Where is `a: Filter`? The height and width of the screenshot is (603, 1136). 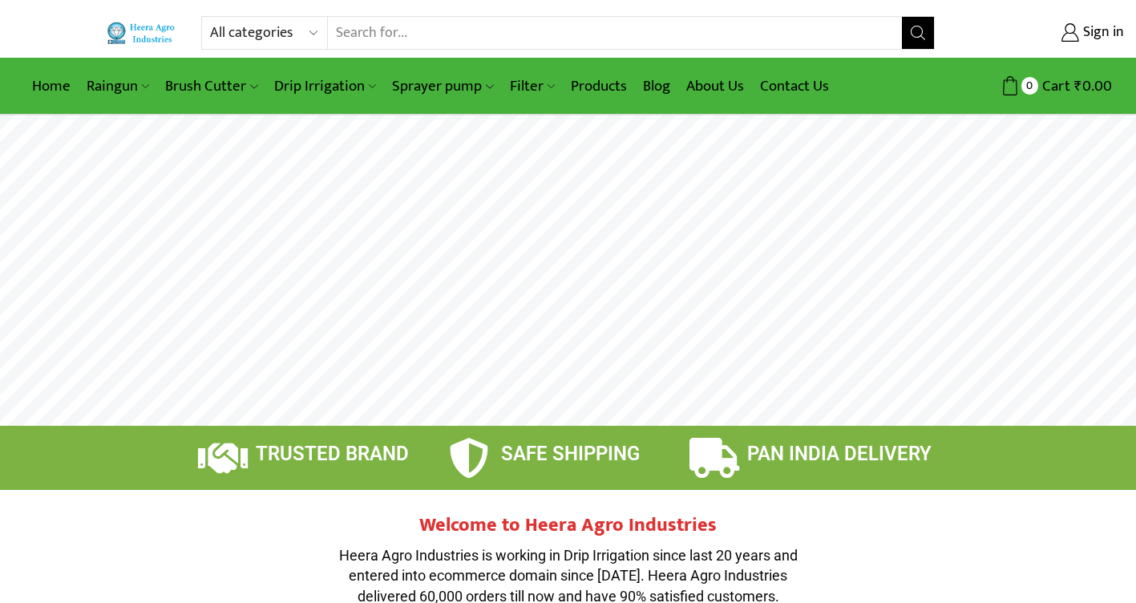
a: Filter is located at coordinates (533, 86).